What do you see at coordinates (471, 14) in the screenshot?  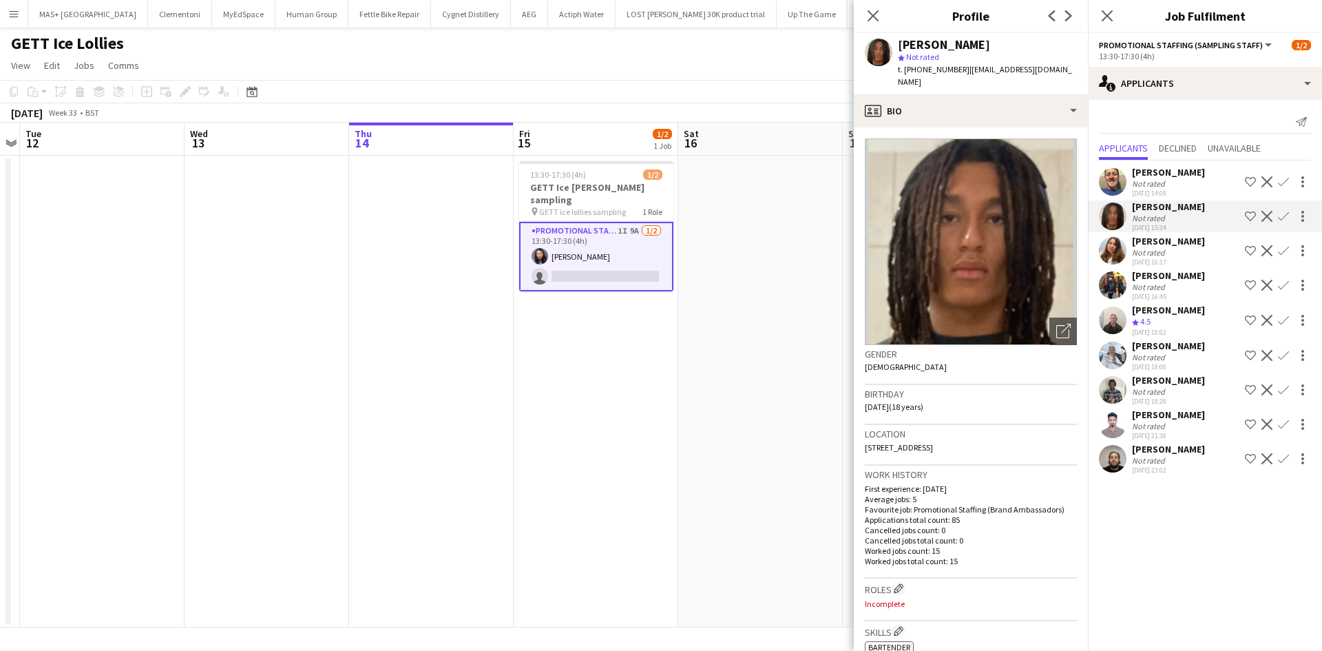 I see `button: Cygnet Distillery` at bounding box center [471, 14].